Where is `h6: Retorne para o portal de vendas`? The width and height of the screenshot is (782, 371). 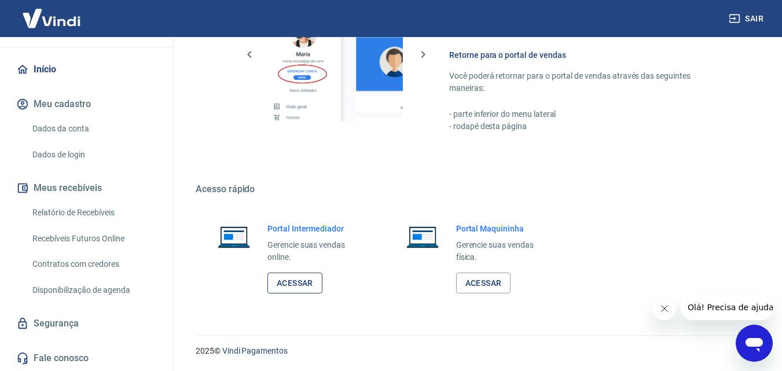
h6: Retorne para o portal de vendas is located at coordinates (588, 55).